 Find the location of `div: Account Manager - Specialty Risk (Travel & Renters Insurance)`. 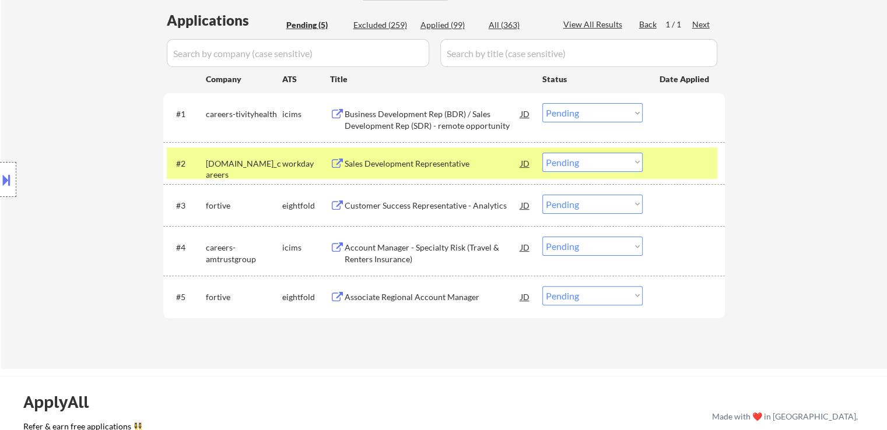

div: Account Manager - Specialty Risk (Travel & Renters Insurance) is located at coordinates (433, 253).